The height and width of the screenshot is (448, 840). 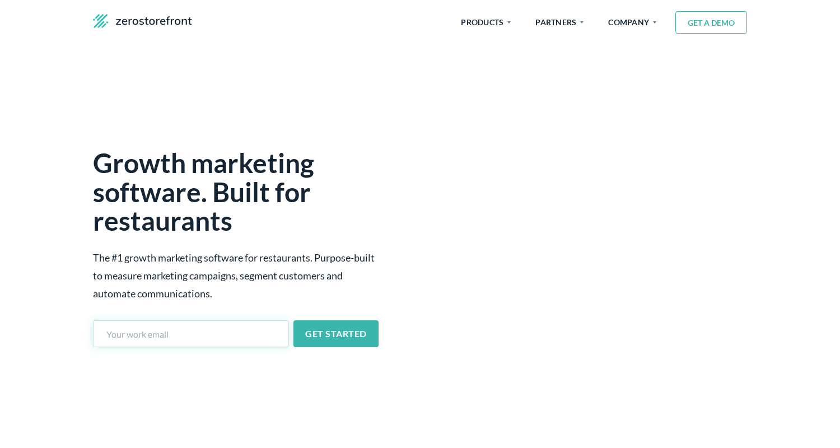 I want to click on img: zsf-logo, so click(x=142, y=21).